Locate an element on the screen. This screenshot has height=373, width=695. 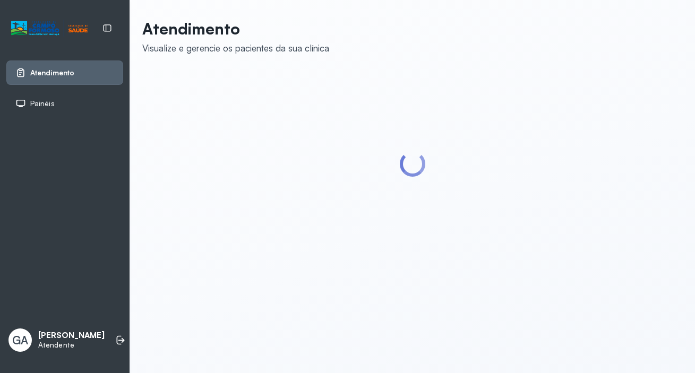
span: Painéis is located at coordinates (42, 104).